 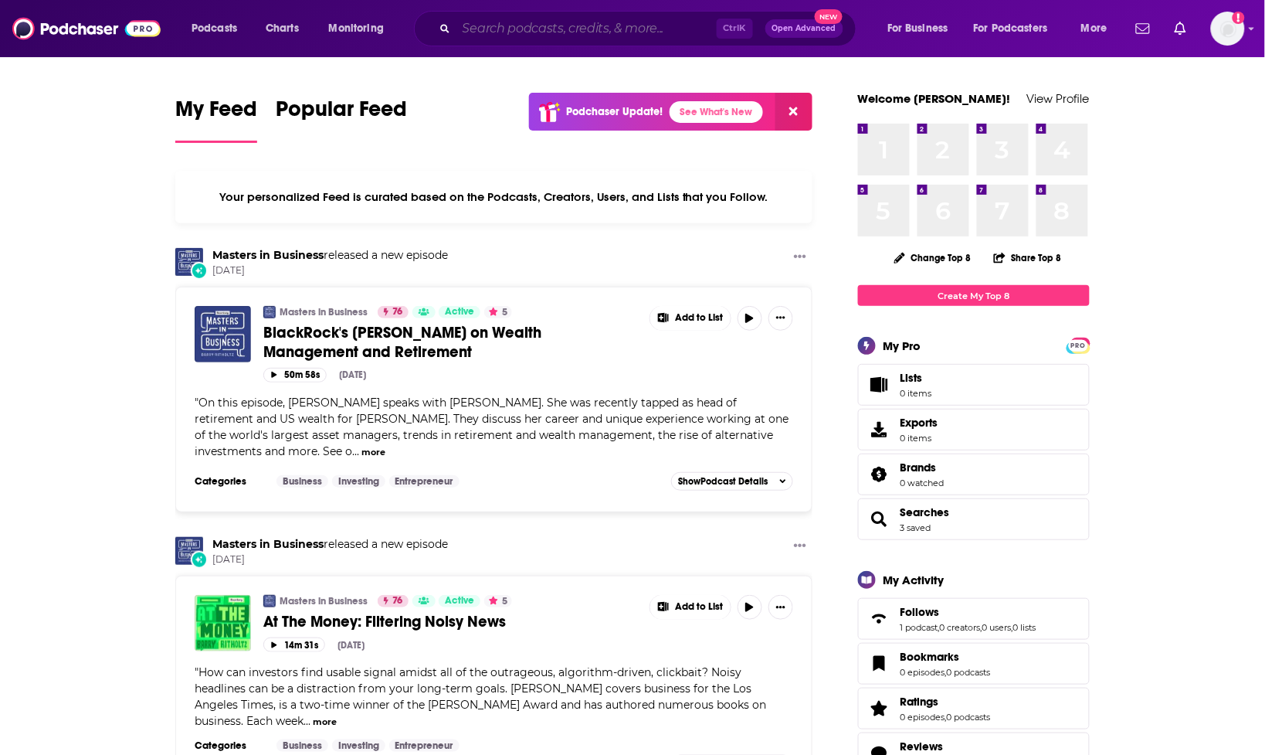 What do you see at coordinates (902, 345) in the screenshot?
I see `div: My Pro` at bounding box center [902, 345].